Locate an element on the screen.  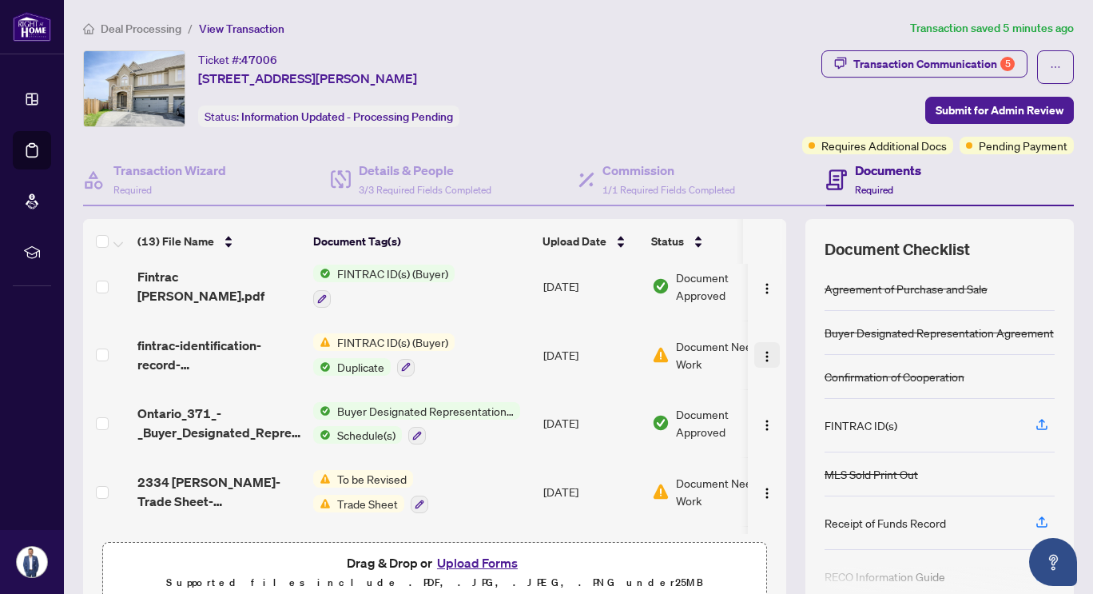
span: Information Updated - Processing Pending is located at coordinates (347, 117).